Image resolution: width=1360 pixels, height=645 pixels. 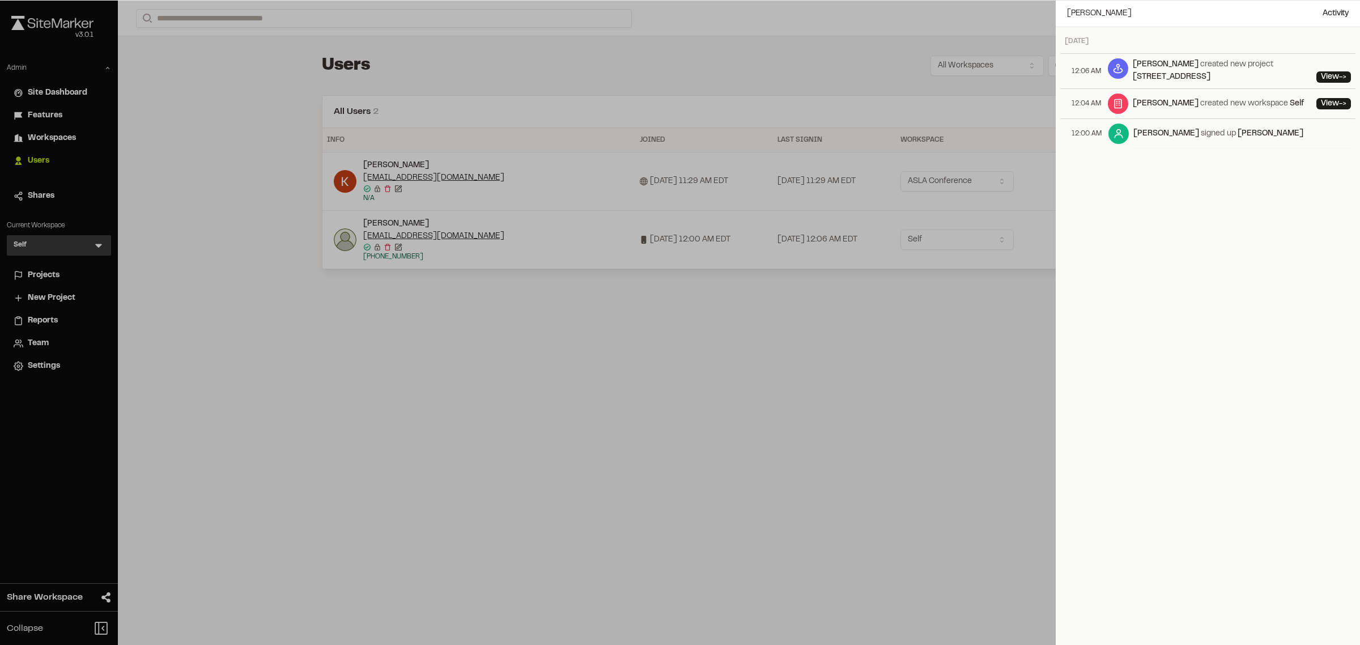 What do you see at coordinates (1086, 134) in the screenshot?
I see `div: 12:00 AM` at bounding box center [1086, 134].